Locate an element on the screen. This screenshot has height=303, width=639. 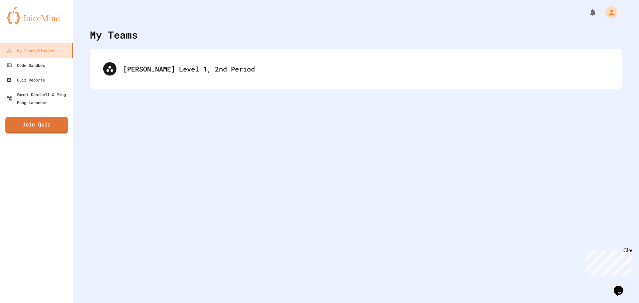
div: My Teams is located at coordinates (114, 35).